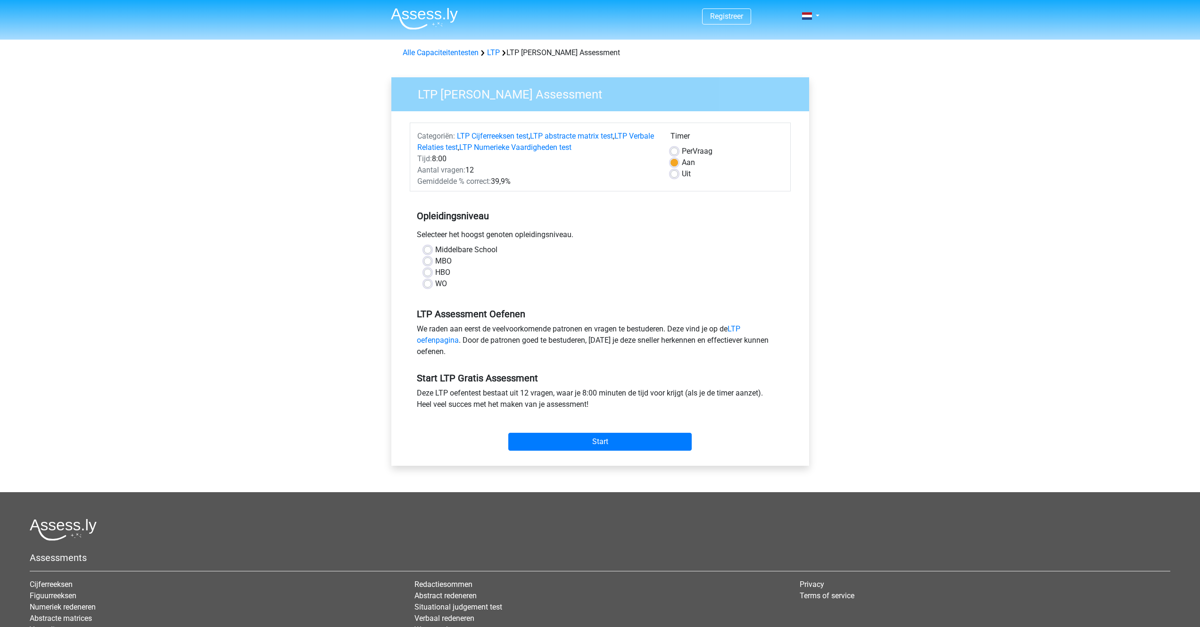  Describe the element at coordinates (493, 136) in the screenshot. I see `a: LTP Cijferreeksen test` at that location.